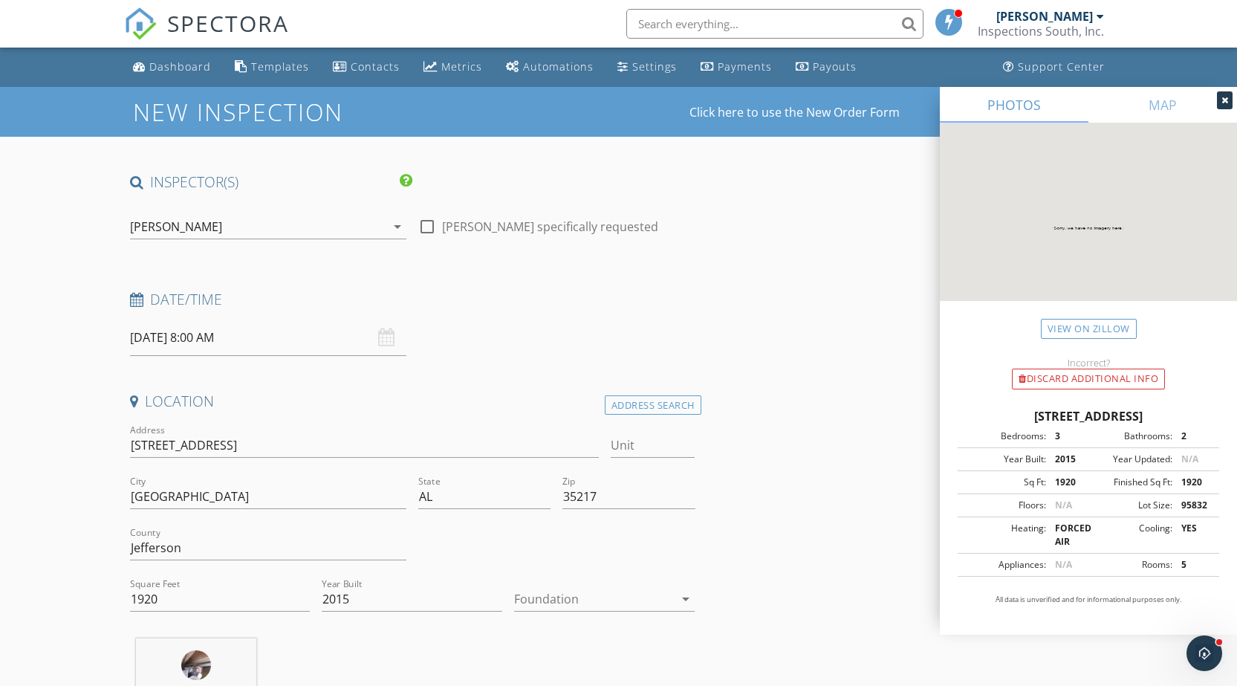 This screenshot has height=686, width=1237. I want to click on h4: Location, so click(412, 401).